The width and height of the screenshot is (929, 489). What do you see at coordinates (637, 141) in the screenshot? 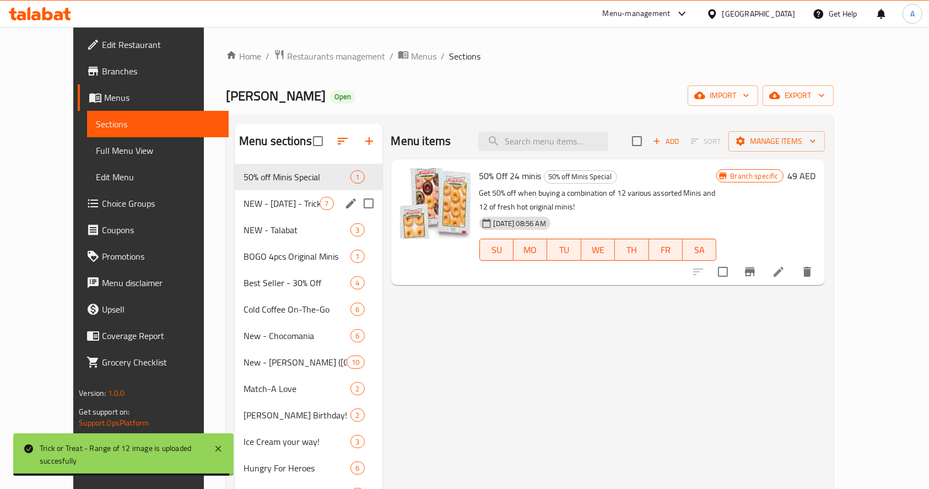
I see `span: Select section` at bounding box center [637, 141].